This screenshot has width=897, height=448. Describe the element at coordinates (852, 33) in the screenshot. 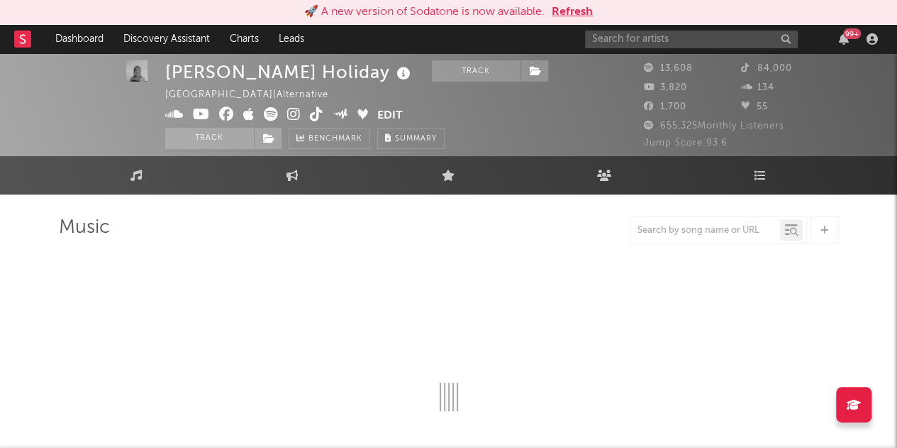

I see `div: 99 +` at that location.